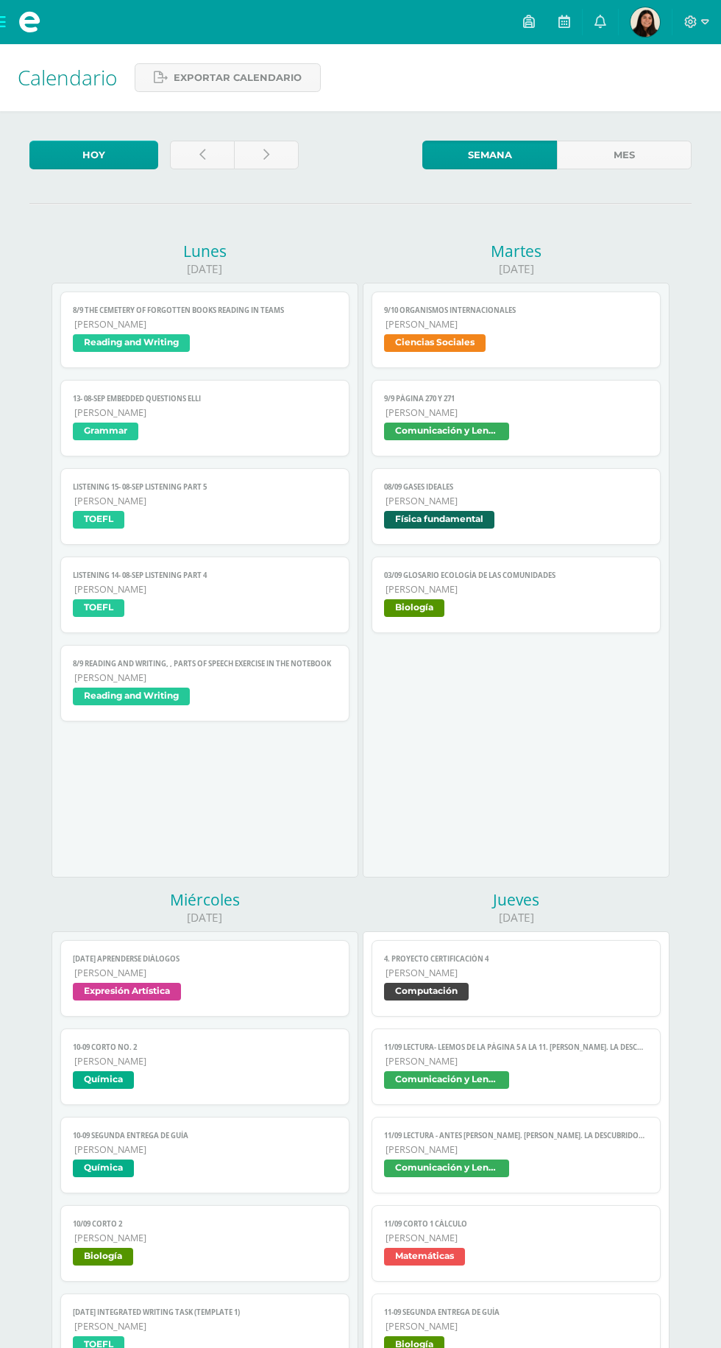 This screenshot has height=1348, width=721. Describe the element at coordinates (516, 1223) in the screenshot. I see `span: 11/09 Corto 1 Cálculo` at that location.